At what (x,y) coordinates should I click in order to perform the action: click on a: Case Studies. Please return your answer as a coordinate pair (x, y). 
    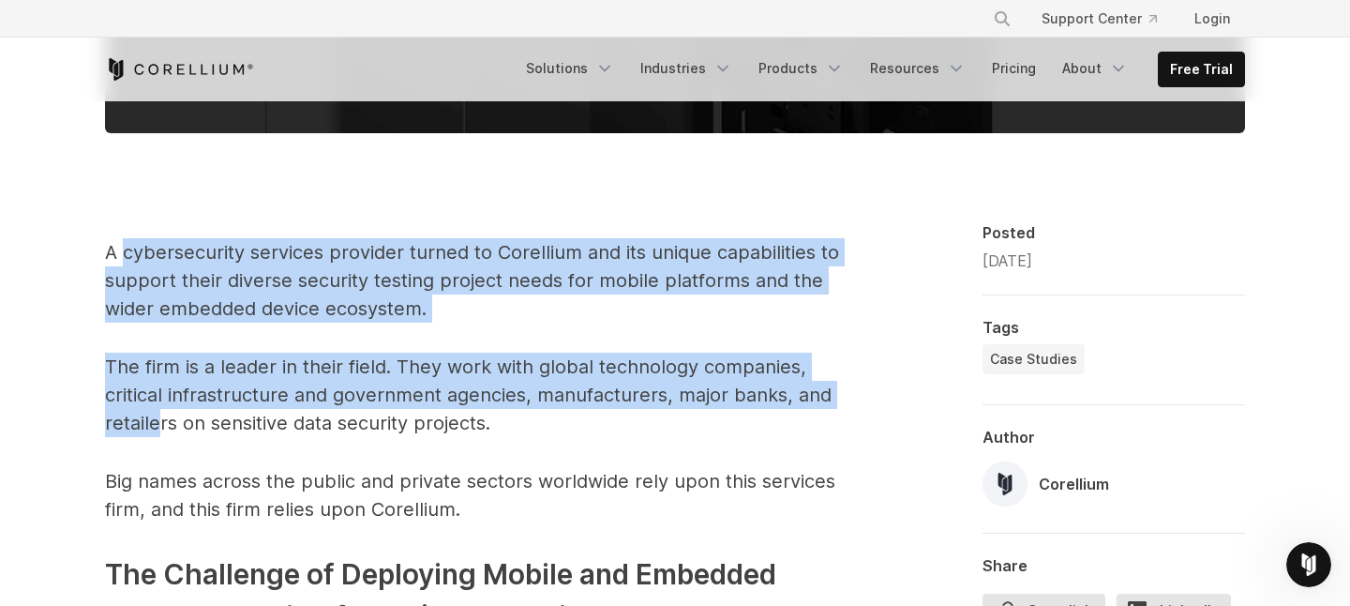
    Looking at the image, I should click on (1033, 359).